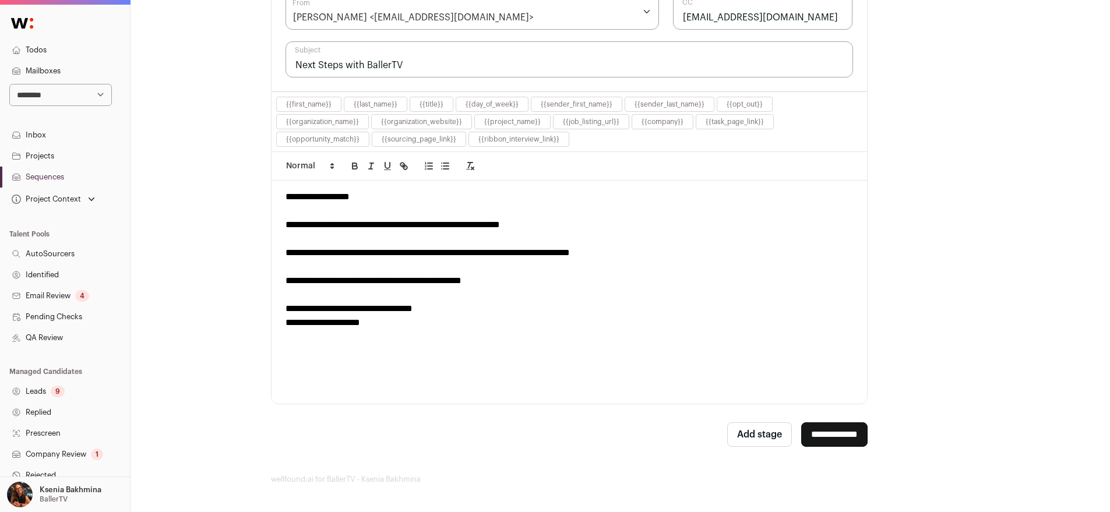 This screenshot has width=1110, height=512. Describe the element at coordinates (421, 122) in the screenshot. I see `button: {{organization_website}}` at that location.